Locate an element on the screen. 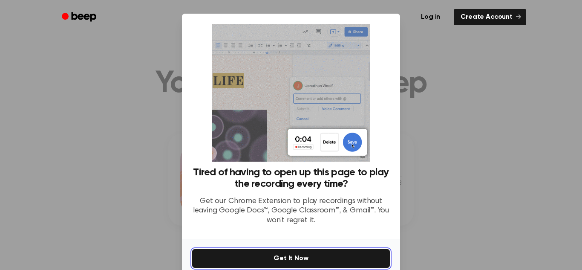  h3: Tired of having to open up this page to play the recording every time? is located at coordinates (291, 178).